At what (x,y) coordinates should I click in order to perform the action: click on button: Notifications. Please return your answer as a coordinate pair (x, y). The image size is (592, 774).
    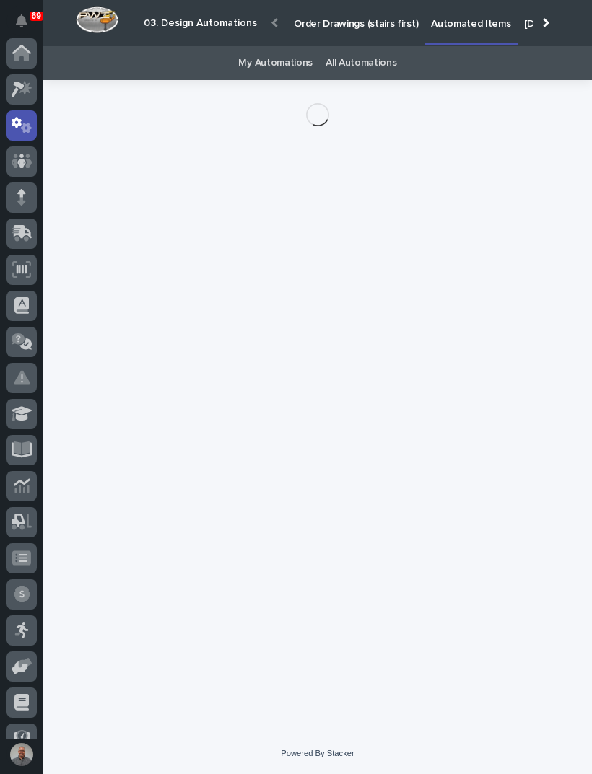
    Looking at the image, I should click on (22, 21).